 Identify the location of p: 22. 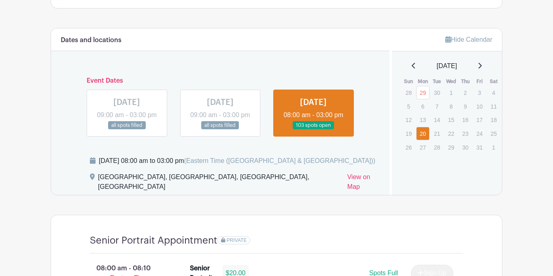
(451, 133).